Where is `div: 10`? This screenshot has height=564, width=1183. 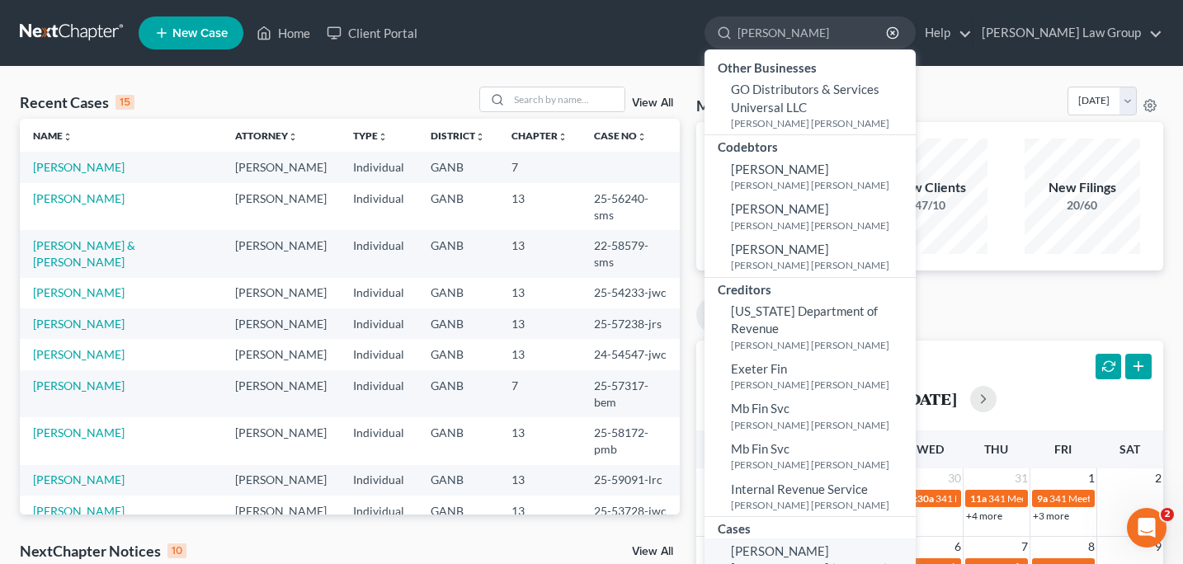 div: 10 is located at coordinates (177, 551).